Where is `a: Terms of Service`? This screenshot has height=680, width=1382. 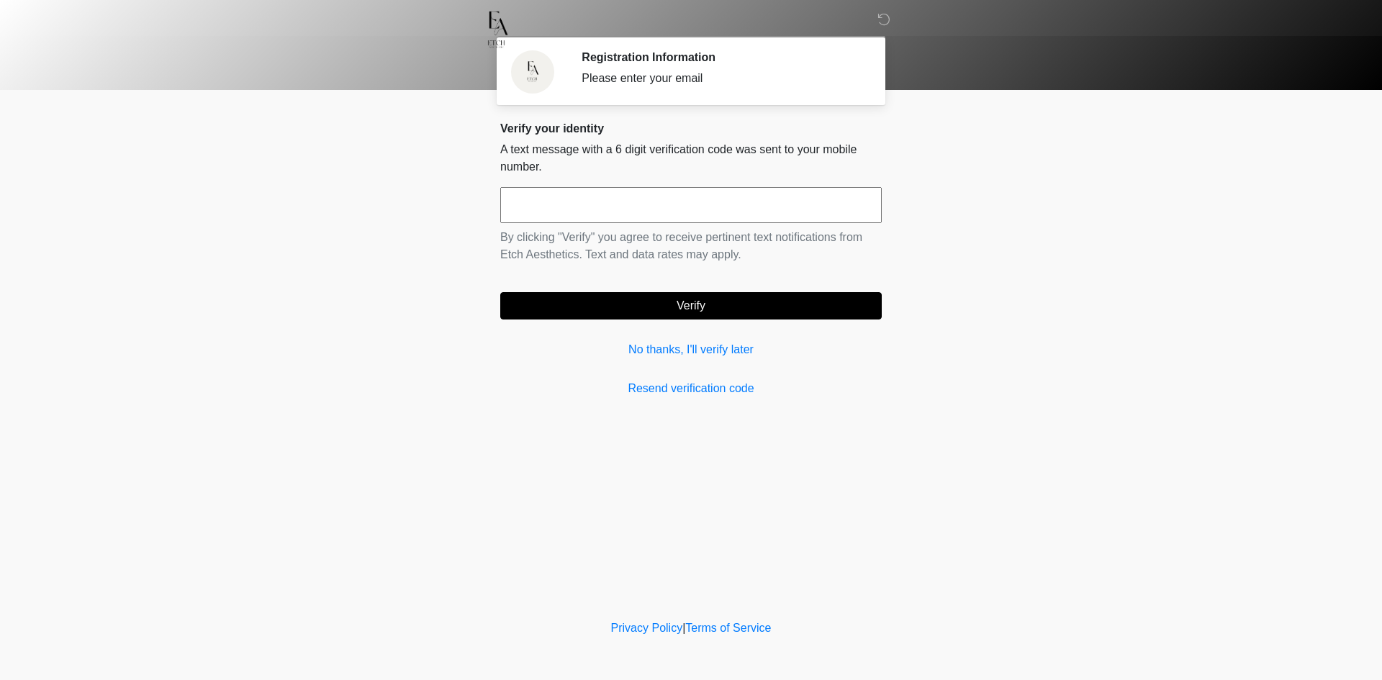 a: Terms of Service is located at coordinates (728, 628).